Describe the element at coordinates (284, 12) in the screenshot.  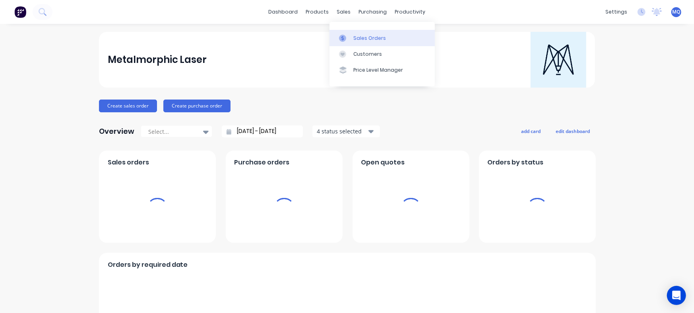
I see `a: dashboard` at that location.